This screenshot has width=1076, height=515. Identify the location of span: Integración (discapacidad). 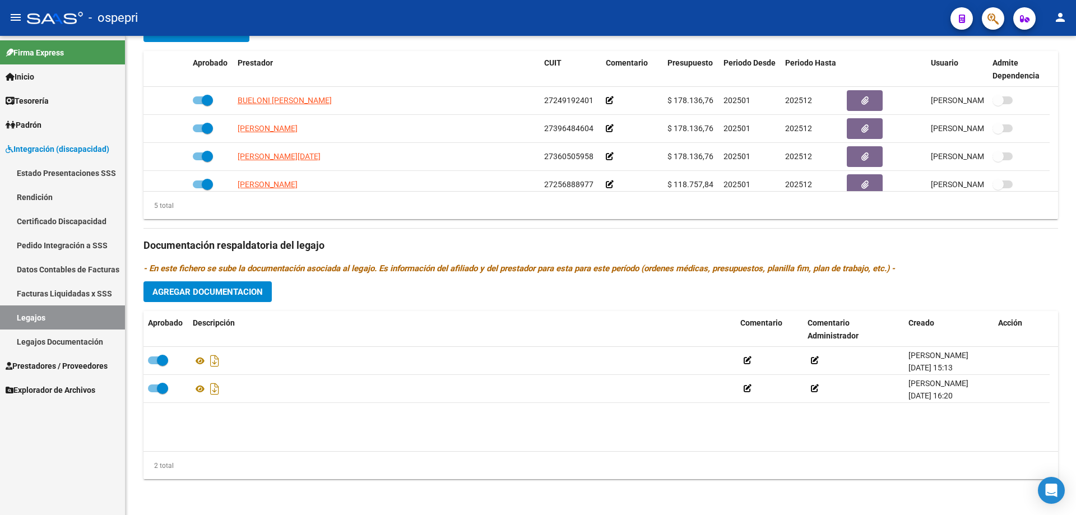
(57, 149).